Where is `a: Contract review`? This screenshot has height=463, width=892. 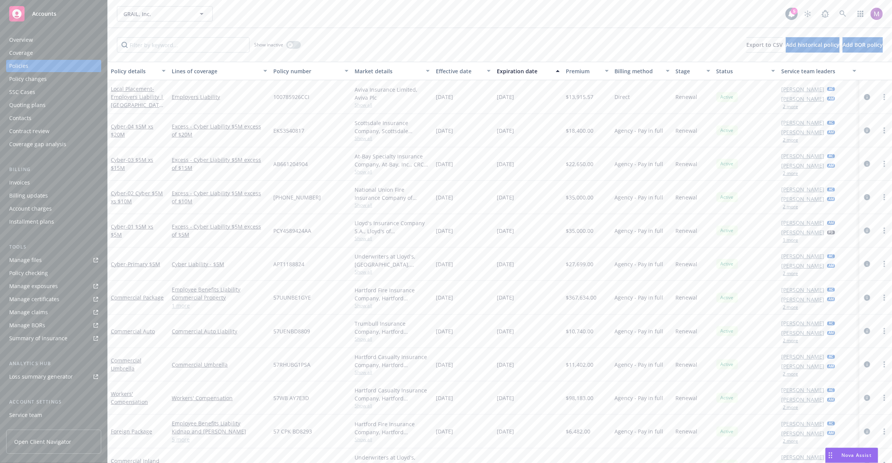 a: Contract review is located at coordinates (54, 131).